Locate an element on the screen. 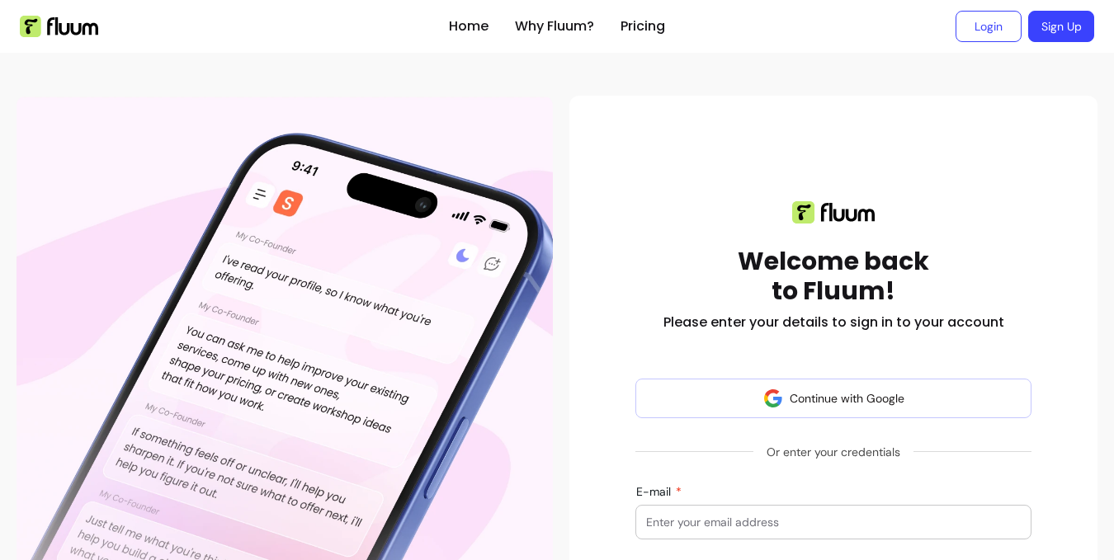 This screenshot has height=560, width=1114. img: Fluum Logo is located at coordinates (59, 26).